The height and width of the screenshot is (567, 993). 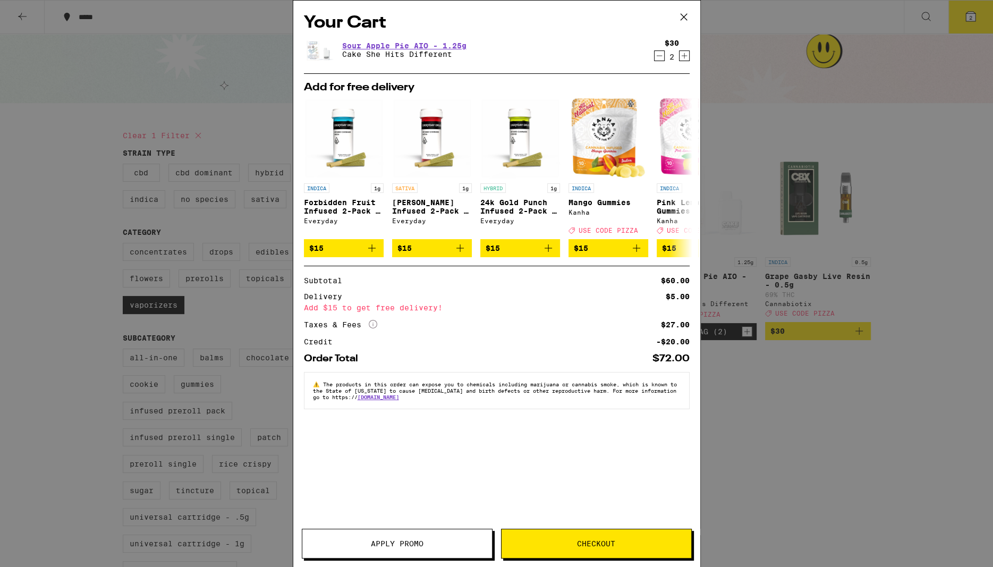 What do you see at coordinates (697, 207) in the screenshot?
I see `p: Pink Lemonade Gummies` at bounding box center [697, 207].